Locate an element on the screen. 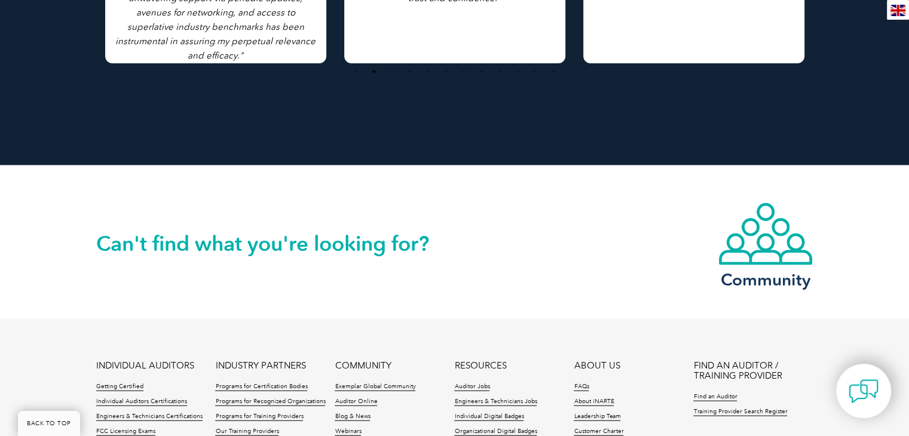 Image resolution: width=909 pixels, height=436 pixels. button: 11 of 4 is located at coordinates (536, 72).